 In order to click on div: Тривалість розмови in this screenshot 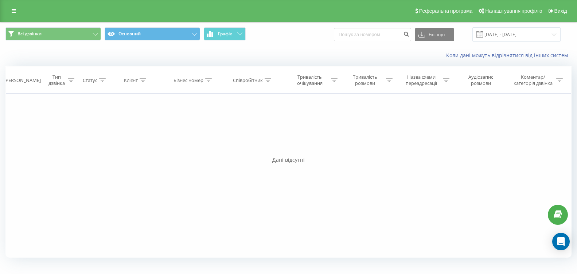, I will do `click(365, 80)`.